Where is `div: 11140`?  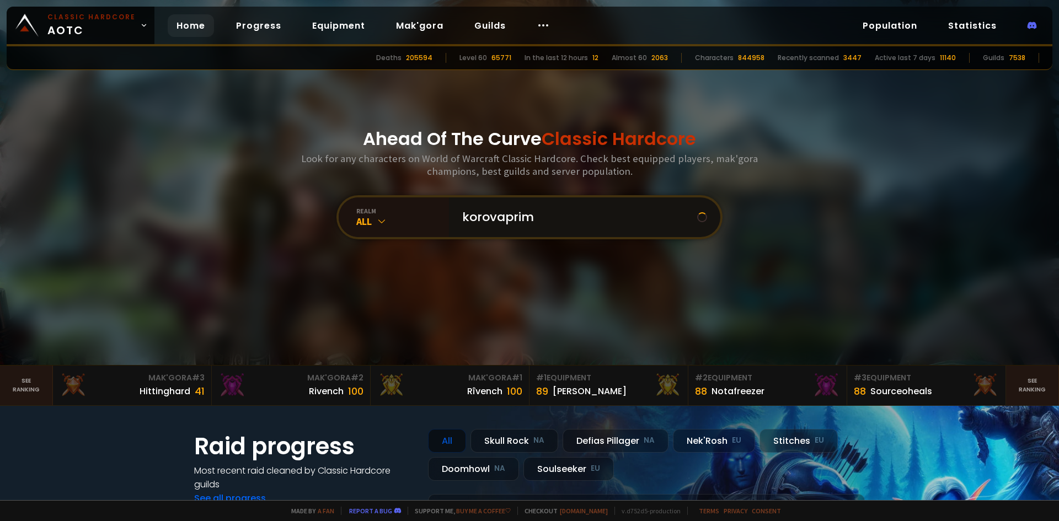 div: 11140 is located at coordinates (947, 58).